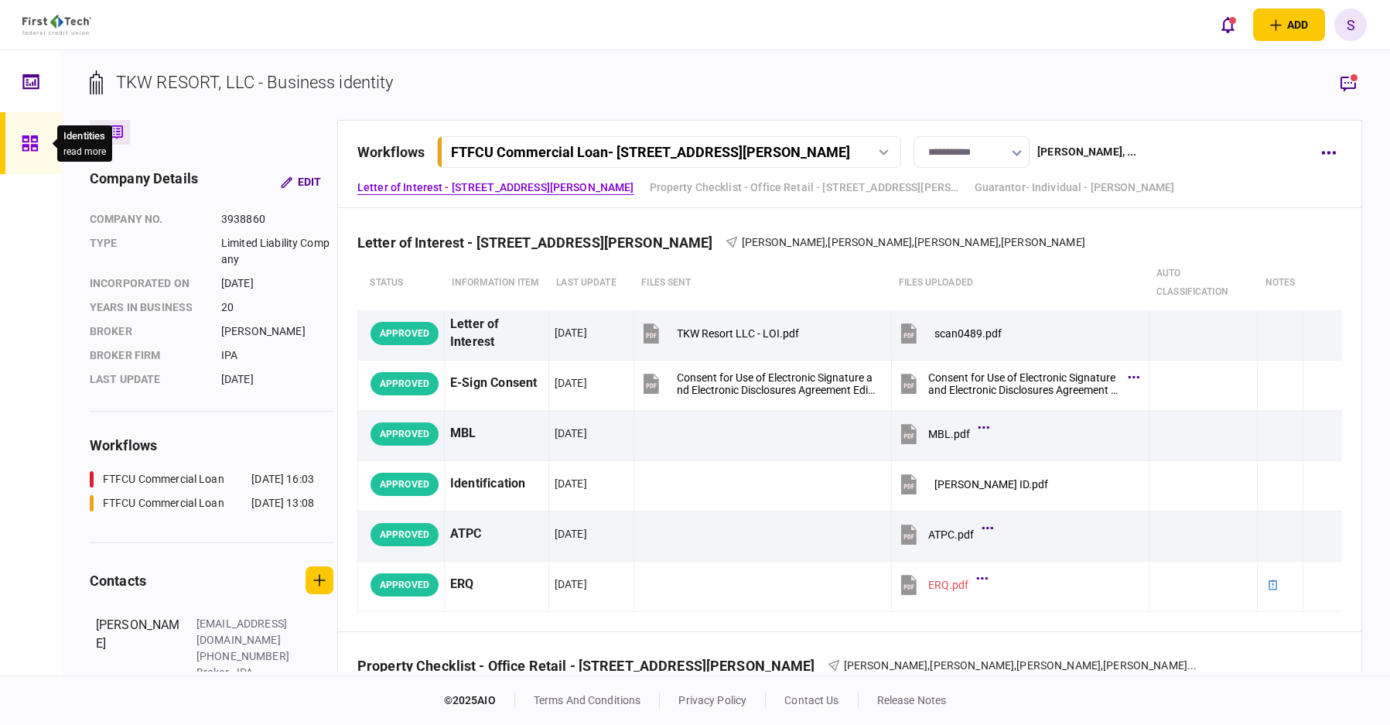 The height and width of the screenshot is (725, 1390). What do you see at coordinates (1288, 25) in the screenshot?
I see `button: open adding identity options` at bounding box center [1288, 25].